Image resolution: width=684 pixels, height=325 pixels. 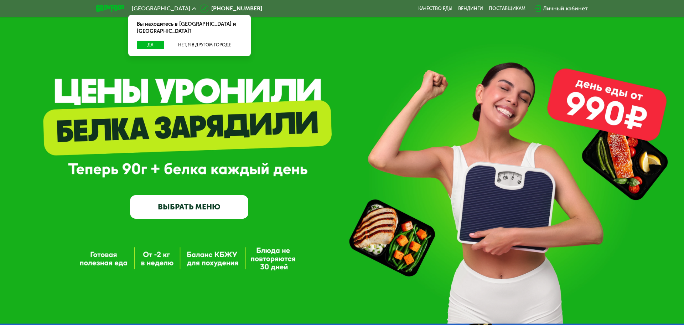 What do you see at coordinates (205, 45) in the screenshot?
I see `button: Нет, я в другом городе` at bounding box center [205, 45].